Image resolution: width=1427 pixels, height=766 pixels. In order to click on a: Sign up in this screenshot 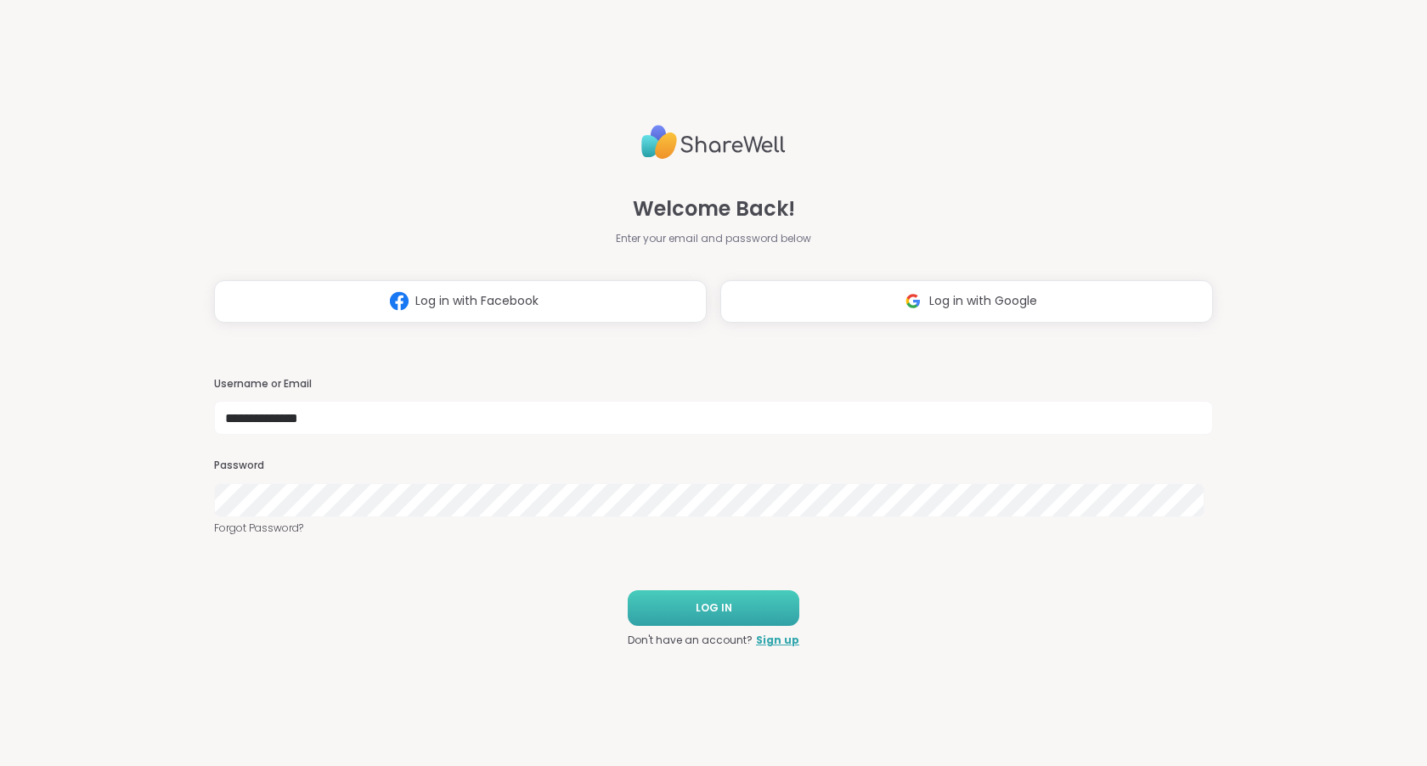, I will do `click(777, 641)`.